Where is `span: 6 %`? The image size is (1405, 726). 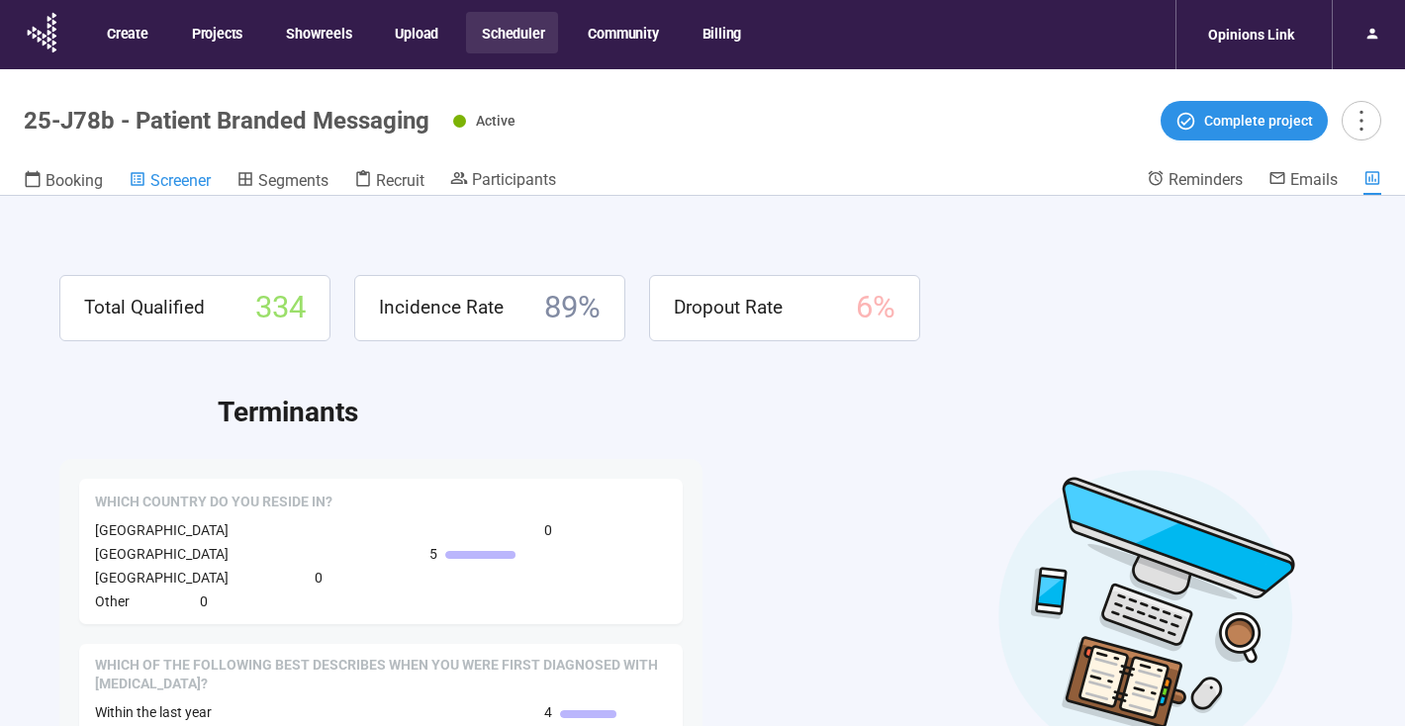
span: 6 % is located at coordinates (875, 308).